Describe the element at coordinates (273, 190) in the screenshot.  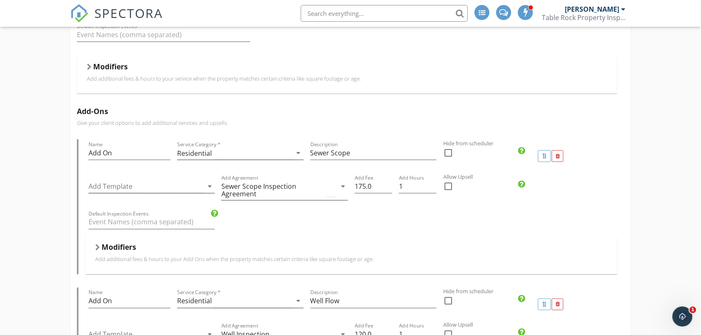
I see `div: Sewer Scope Inspection Agreement` at that location.